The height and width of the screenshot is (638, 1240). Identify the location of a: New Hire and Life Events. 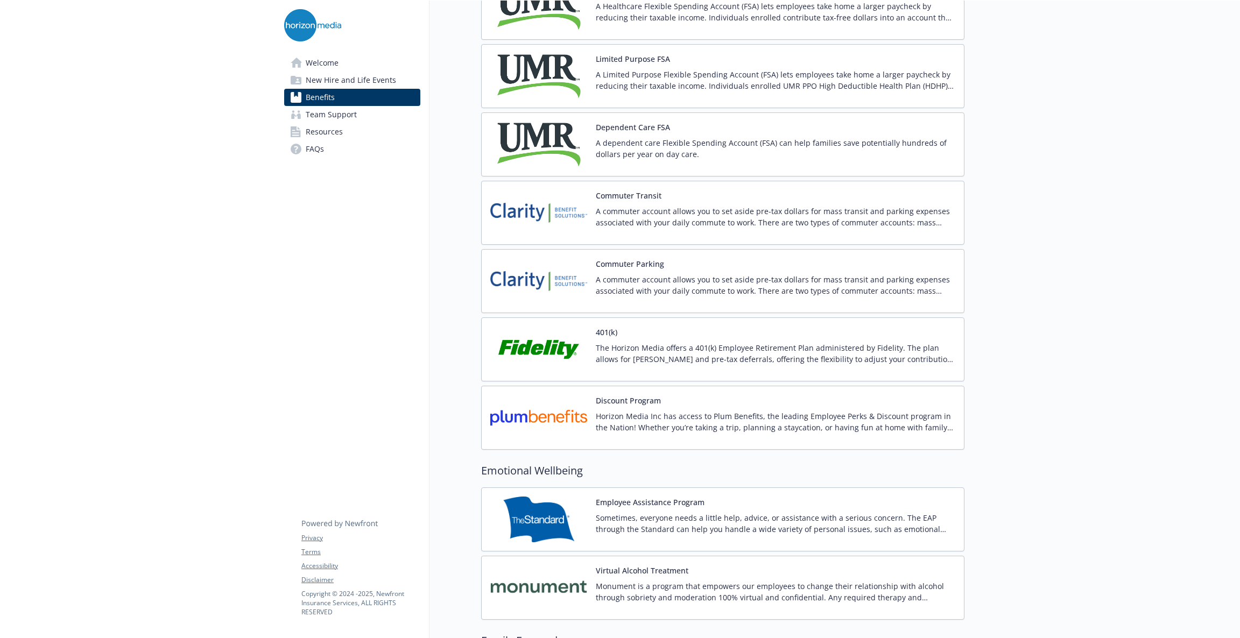
(352, 80).